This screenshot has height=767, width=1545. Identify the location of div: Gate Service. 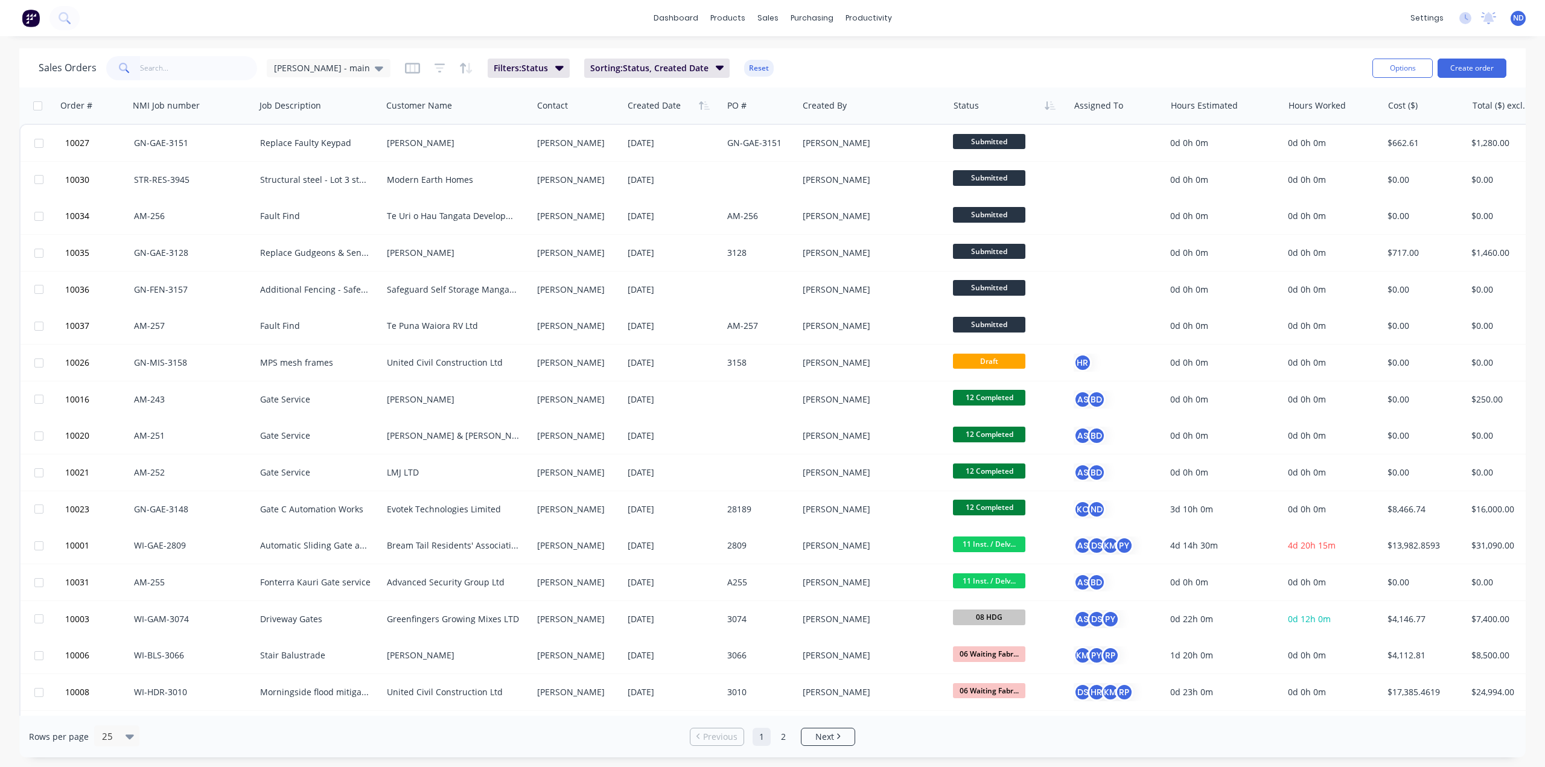
(316, 399).